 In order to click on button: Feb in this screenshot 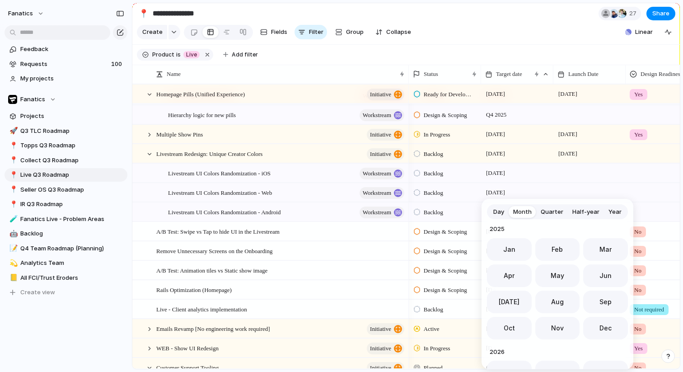, I will do `click(557, 249)`.